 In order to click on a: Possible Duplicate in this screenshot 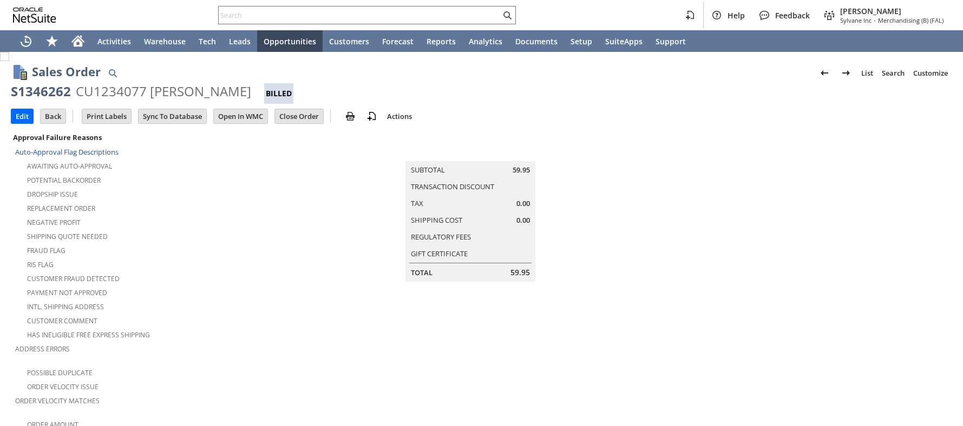, I will do `click(60, 373)`.